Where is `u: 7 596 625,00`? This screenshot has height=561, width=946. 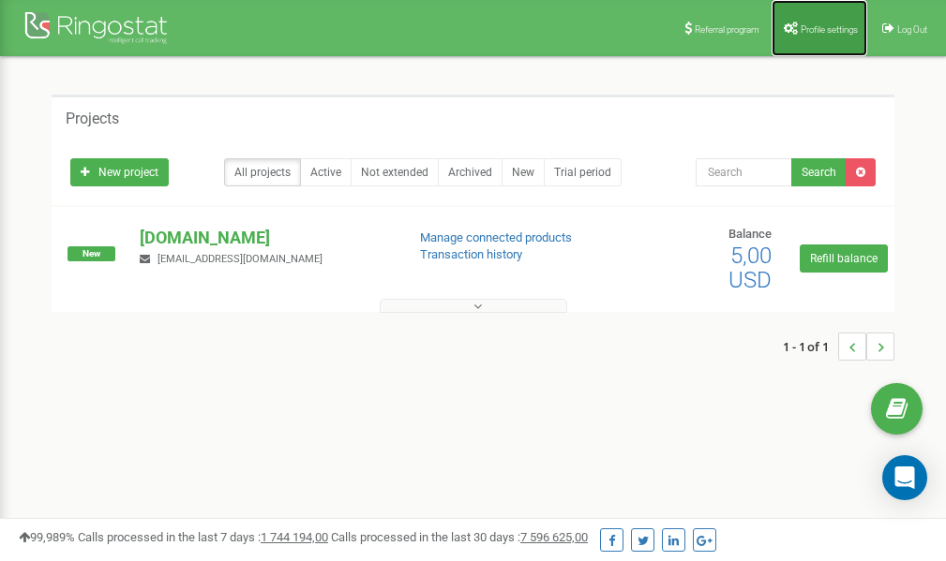
u: 7 596 625,00 is located at coordinates (554, 537).